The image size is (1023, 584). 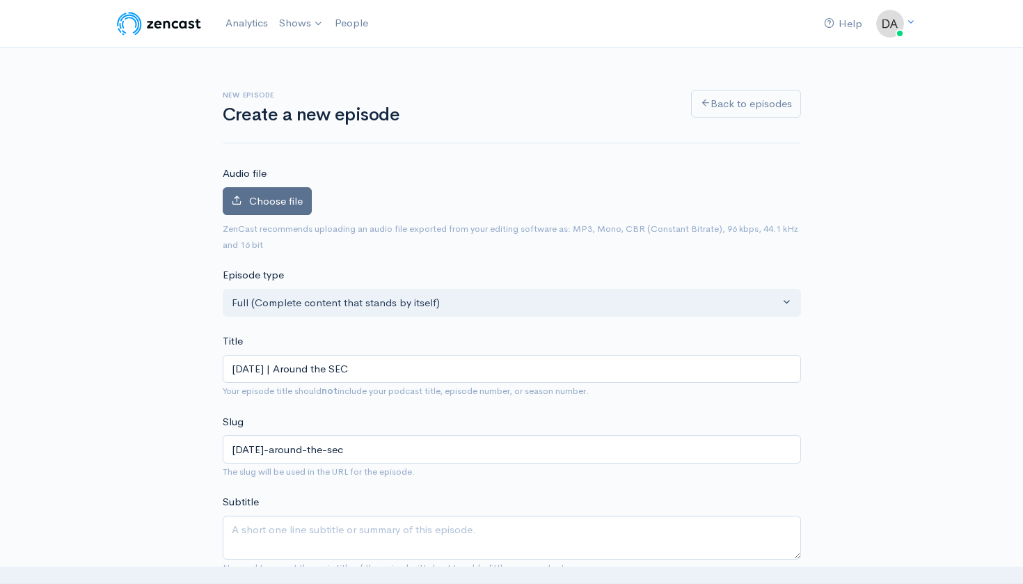 I want to click on label: Slug, so click(x=233, y=422).